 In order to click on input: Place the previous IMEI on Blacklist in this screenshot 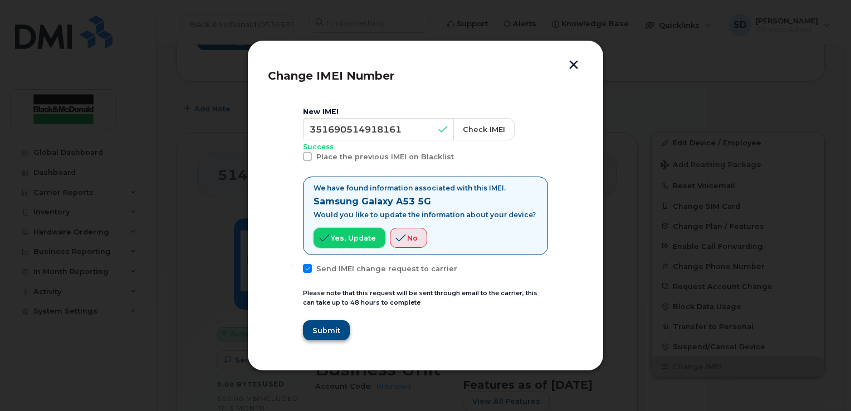, I will do `click(292, 155)`.